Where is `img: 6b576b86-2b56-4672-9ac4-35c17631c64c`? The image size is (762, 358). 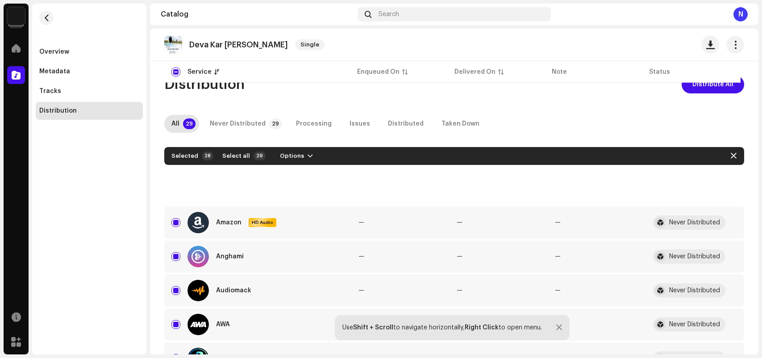 img: 6b576b86-2b56-4672-9ac4-35c17631c64c is located at coordinates (16, 16).